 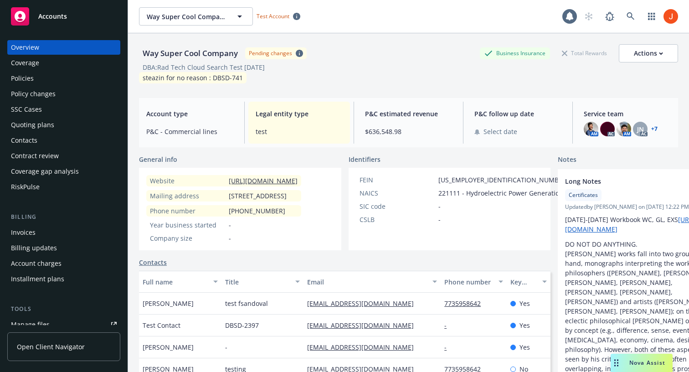 What do you see at coordinates (25, 63) in the screenshot?
I see `div: Coverage` at bounding box center [25, 63].